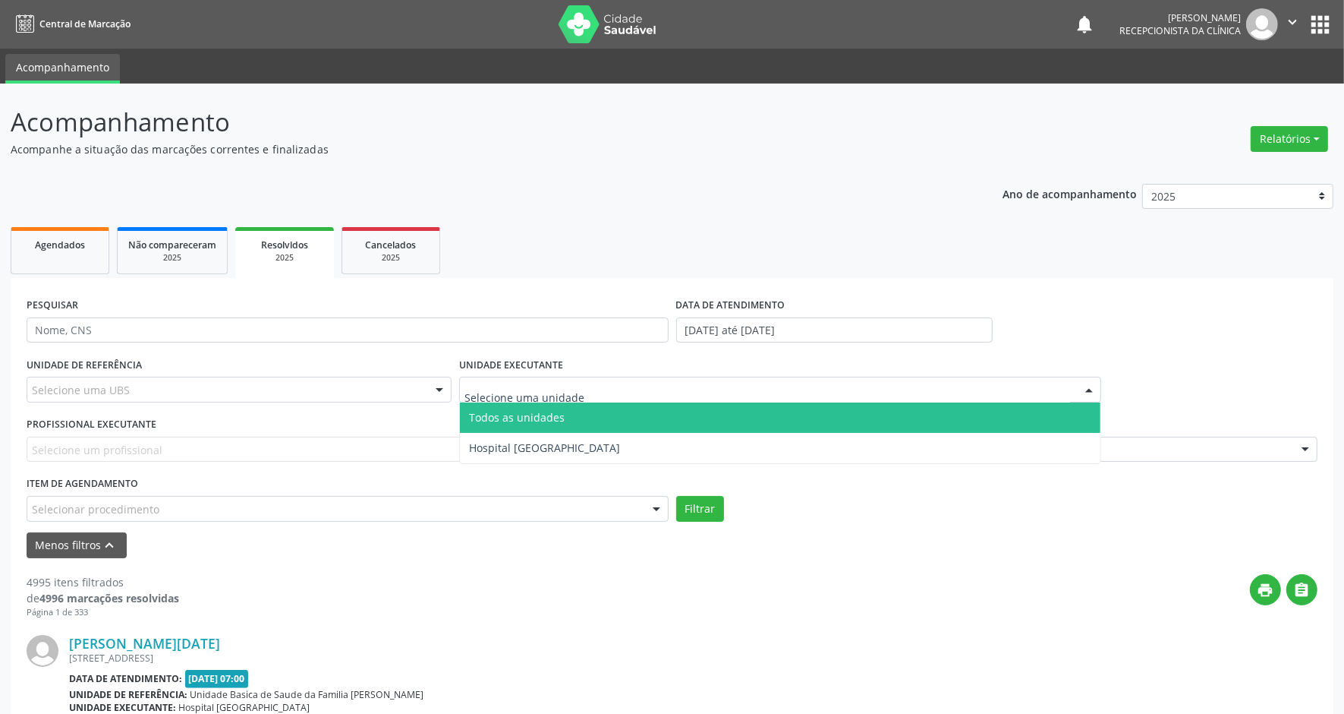 This screenshot has width=1344, height=714. What do you see at coordinates (84, 364) in the screenshot?
I see `label: UNIDADE DE REFERÊNCIA` at bounding box center [84, 364].